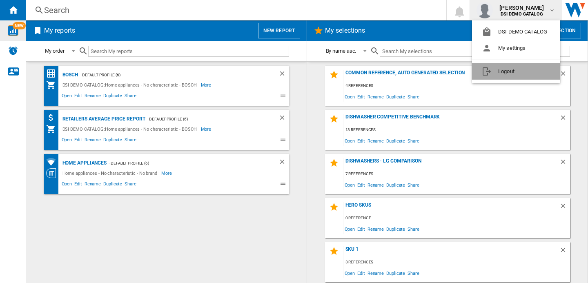 This screenshot has height=283, width=588. What do you see at coordinates (516, 32) in the screenshot?
I see `md-menu-item: DSI DEMO CATALOG` at bounding box center [516, 32].